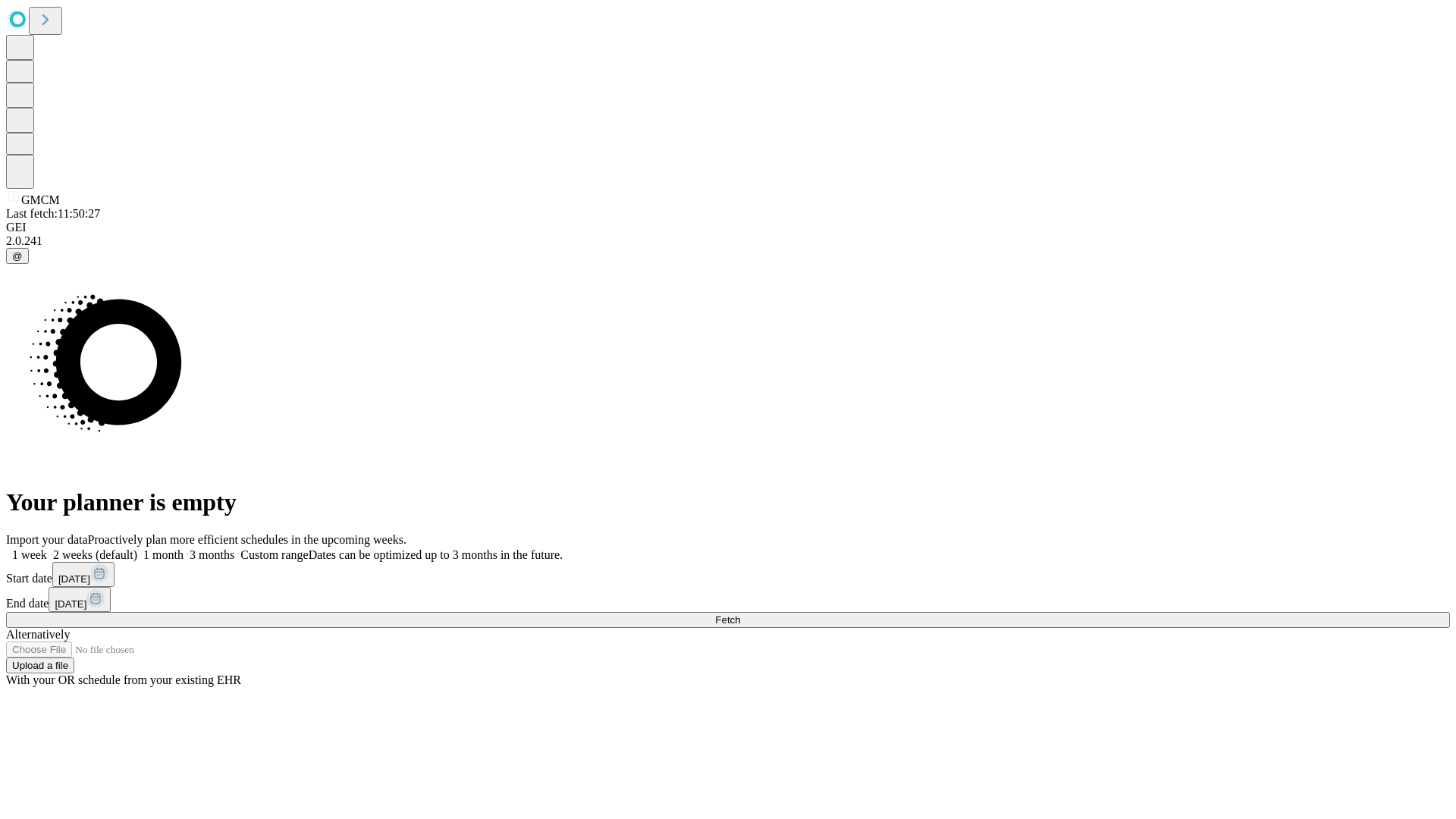  What do you see at coordinates (728, 241) in the screenshot?
I see `div: 2.0.241` at bounding box center [728, 241].